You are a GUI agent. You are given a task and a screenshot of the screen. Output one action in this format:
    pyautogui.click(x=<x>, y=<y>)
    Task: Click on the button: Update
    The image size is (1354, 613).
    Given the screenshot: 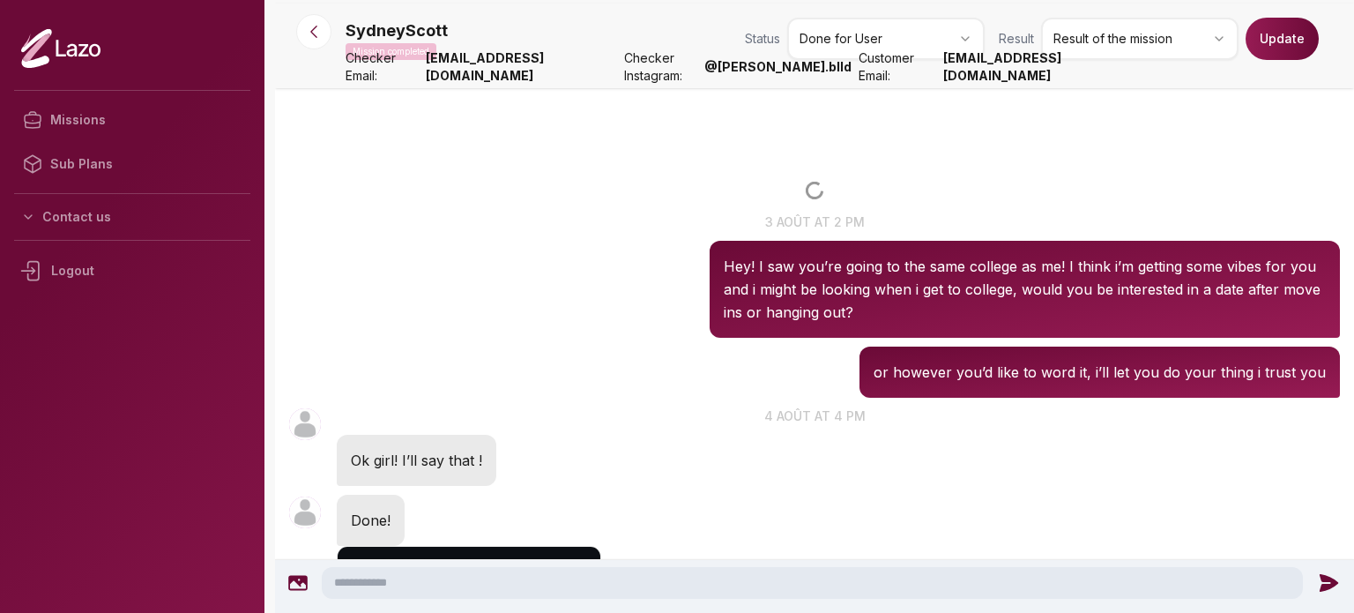 What is the action you would take?
    pyautogui.click(x=1282, y=39)
    